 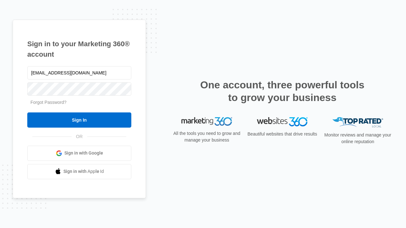 What do you see at coordinates (282, 134) in the screenshot?
I see `p: Beautiful websites that drive results` at bounding box center [282, 134].